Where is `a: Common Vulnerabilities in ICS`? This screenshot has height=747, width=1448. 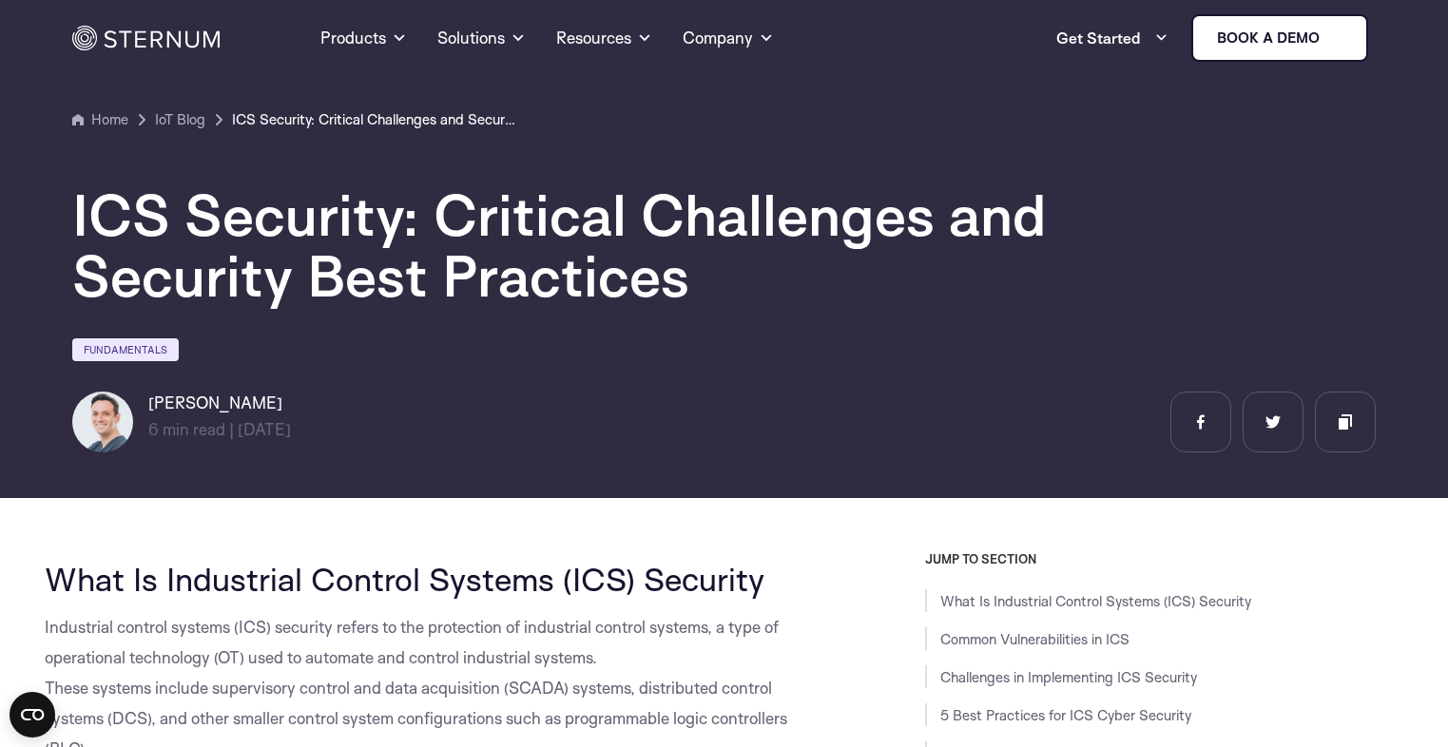
a: Common Vulnerabilities in ICS is located at coordinates (1034, 639).